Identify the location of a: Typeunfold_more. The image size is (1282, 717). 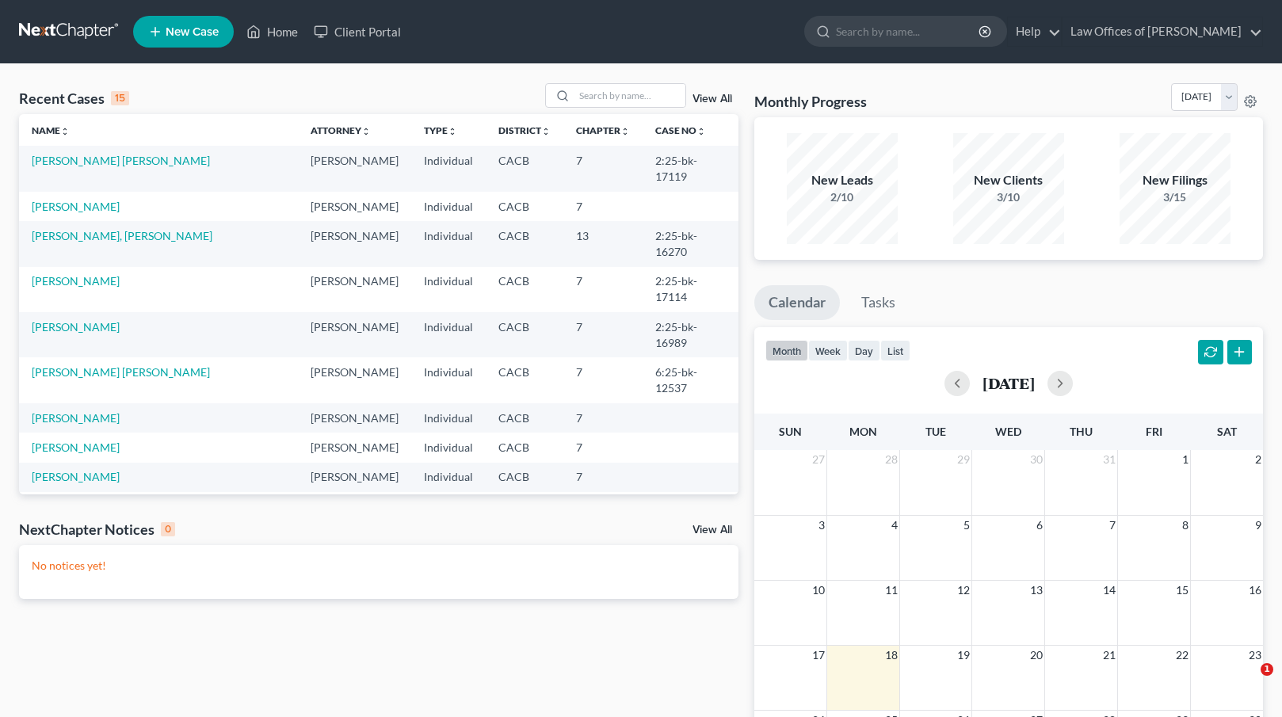
(440, 130).